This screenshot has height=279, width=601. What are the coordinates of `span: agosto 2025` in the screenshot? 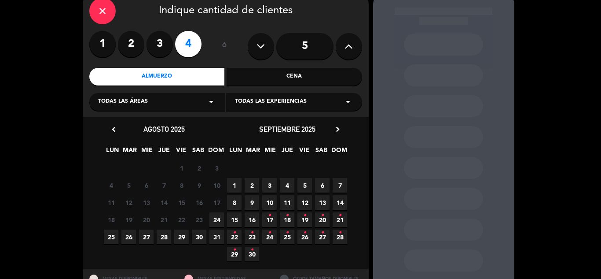 It's located at (164, 129).